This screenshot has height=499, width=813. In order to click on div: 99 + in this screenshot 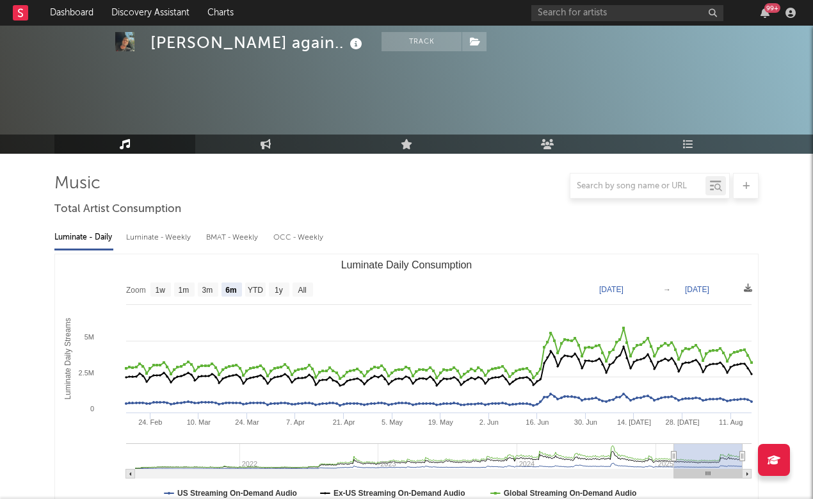, I will do `click(772, 8)`.